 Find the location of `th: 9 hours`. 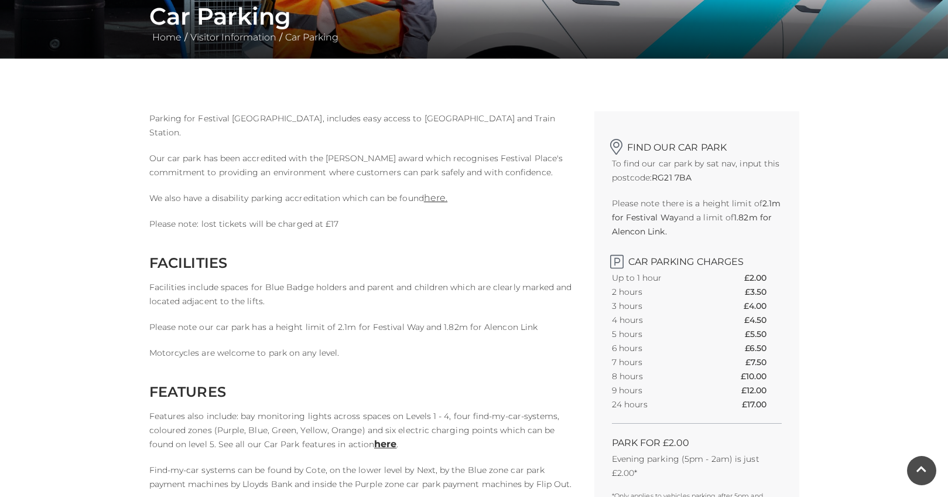

th: 9 hours is located at coordinates (659, 390).